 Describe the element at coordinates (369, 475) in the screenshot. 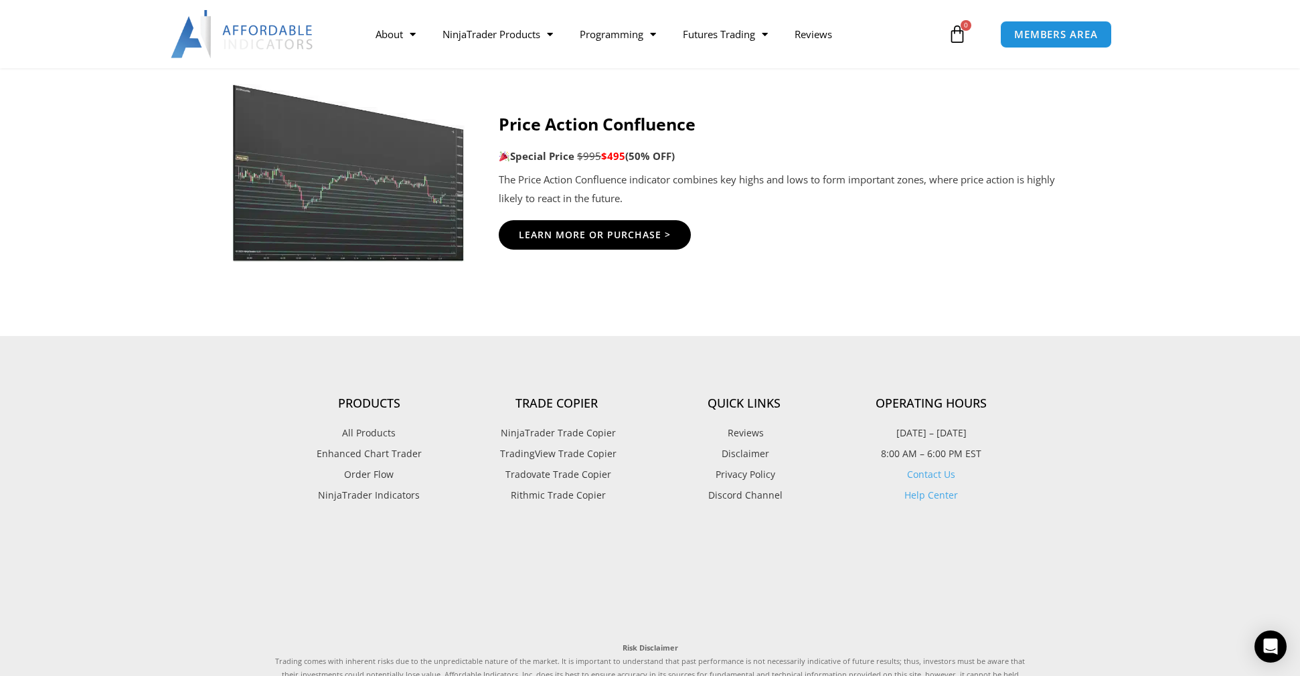

I see `span: Order Flow` at that location.